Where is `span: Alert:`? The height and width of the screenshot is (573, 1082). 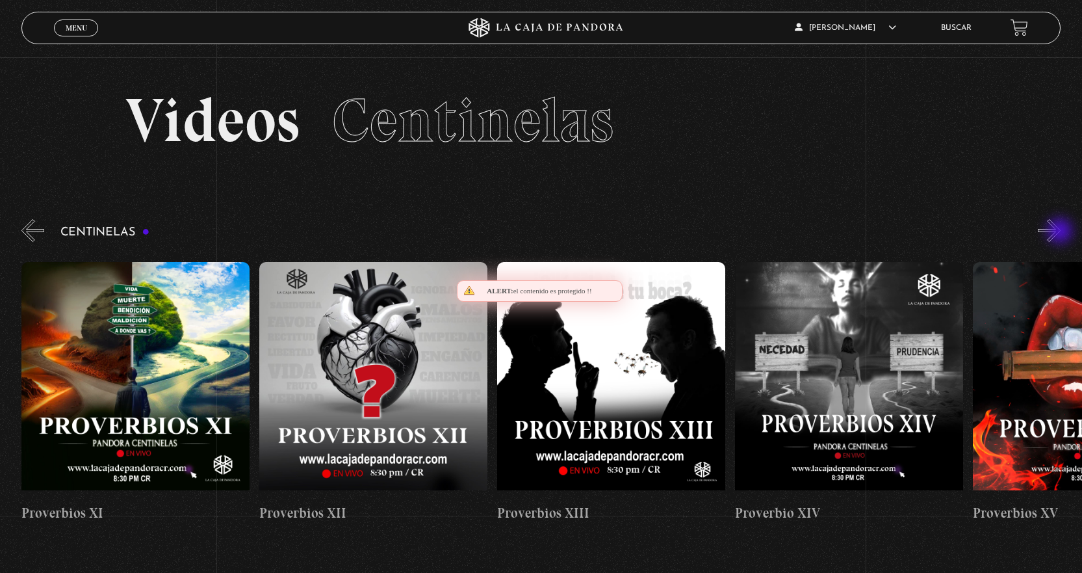
span: Alert: is located at coordinates (500, 291).